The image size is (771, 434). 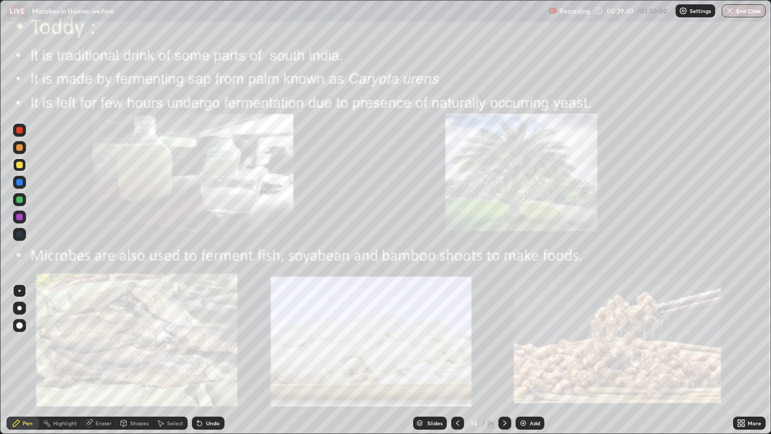 What do you see at coordinates (743, 11) in the screenshot?
I see `button: End Class` at bounding box center [743, 11].